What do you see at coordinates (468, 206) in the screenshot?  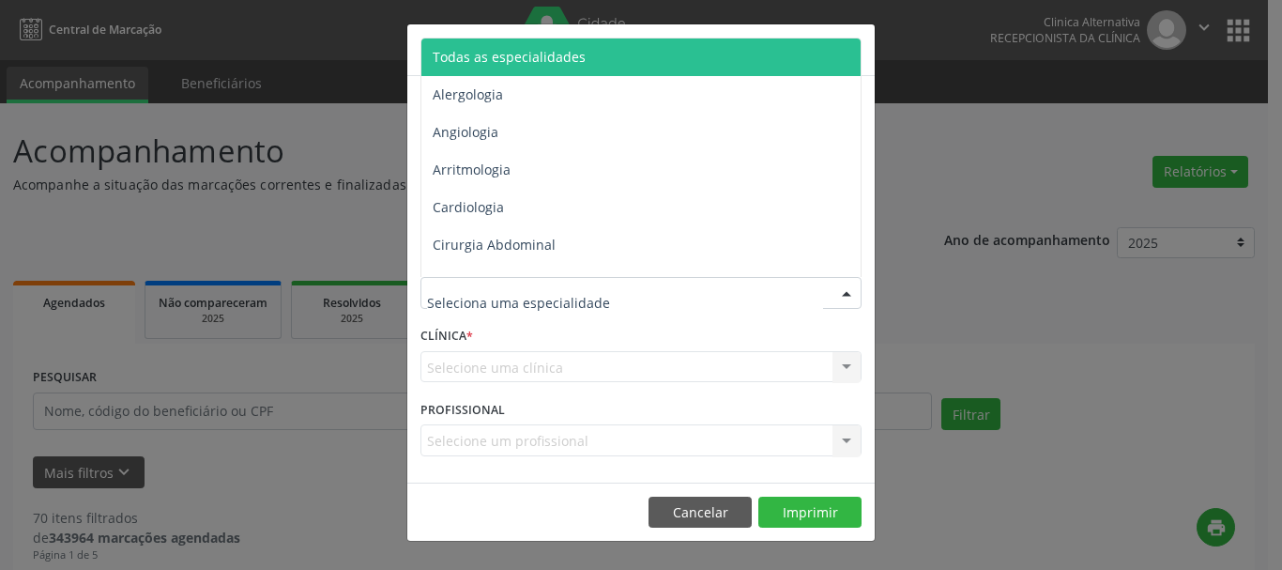 I see `span: Cardiologia` at bounding box center [468, 206].